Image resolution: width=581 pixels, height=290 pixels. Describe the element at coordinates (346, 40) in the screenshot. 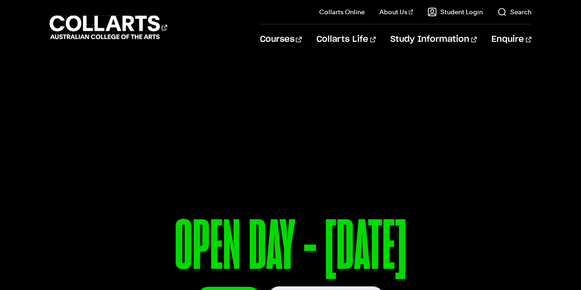

I see `a: Collarts Life` at that location.